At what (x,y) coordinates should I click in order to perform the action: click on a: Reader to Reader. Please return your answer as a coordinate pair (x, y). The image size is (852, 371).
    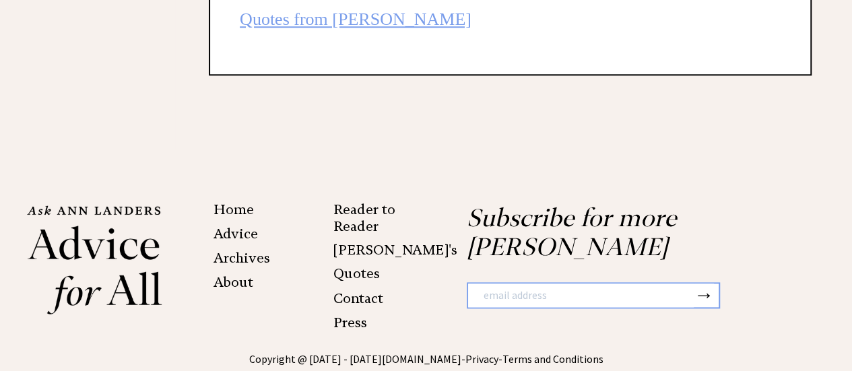
    Looking at the image, I should click on (364, 217).